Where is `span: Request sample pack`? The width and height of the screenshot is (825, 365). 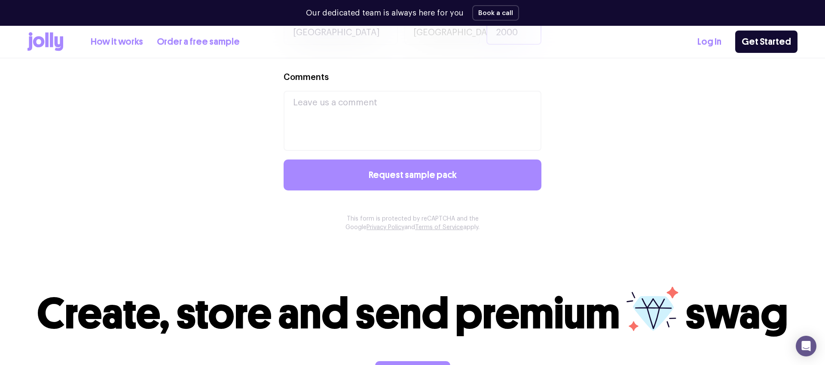
span: Request sample pack is located at coordinates (413, 175).